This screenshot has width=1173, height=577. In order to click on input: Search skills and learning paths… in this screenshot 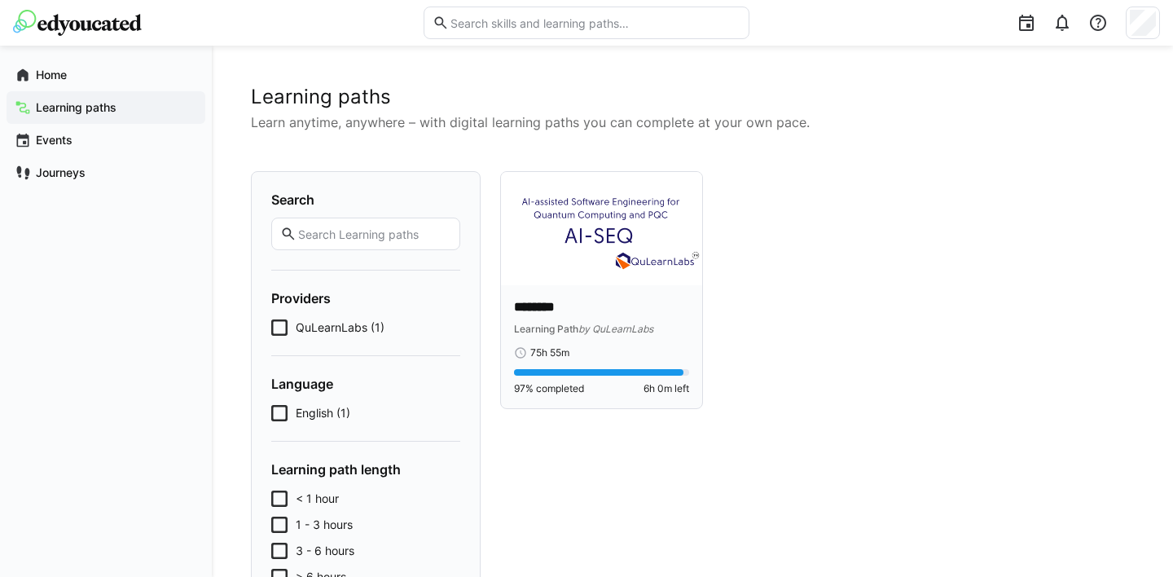, I will do `click(594, 23)`.